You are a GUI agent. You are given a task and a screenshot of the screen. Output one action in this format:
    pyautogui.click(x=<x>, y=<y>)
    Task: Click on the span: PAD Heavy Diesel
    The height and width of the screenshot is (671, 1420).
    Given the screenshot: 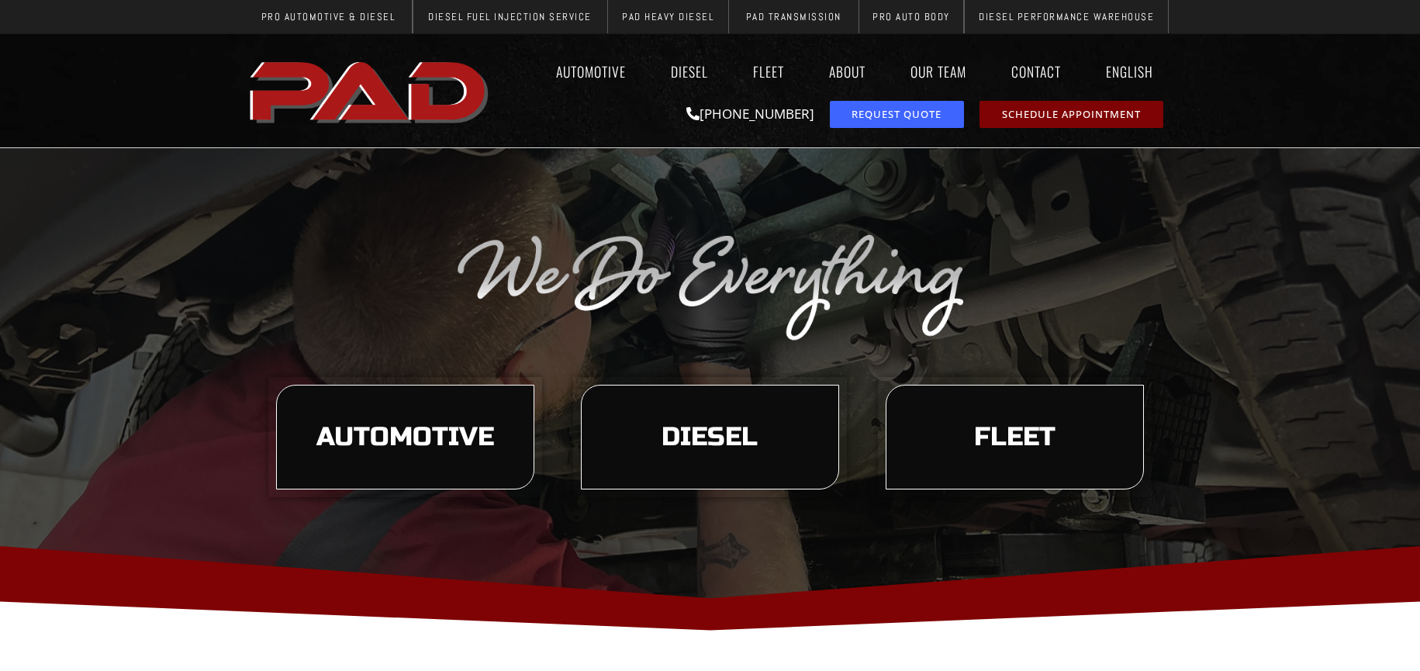 What is the action you would take?
    pyautogui.click(x=668, y=16)
    